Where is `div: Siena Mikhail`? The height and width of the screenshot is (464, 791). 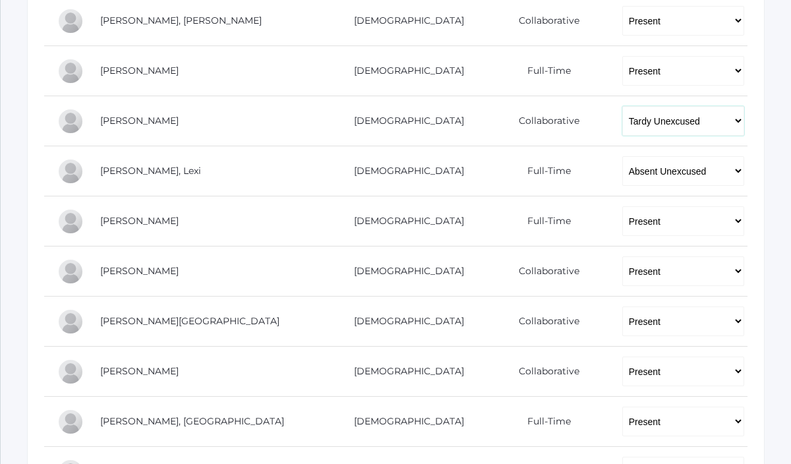 div: Siena Mikhail is located at coordinates (71, 422).